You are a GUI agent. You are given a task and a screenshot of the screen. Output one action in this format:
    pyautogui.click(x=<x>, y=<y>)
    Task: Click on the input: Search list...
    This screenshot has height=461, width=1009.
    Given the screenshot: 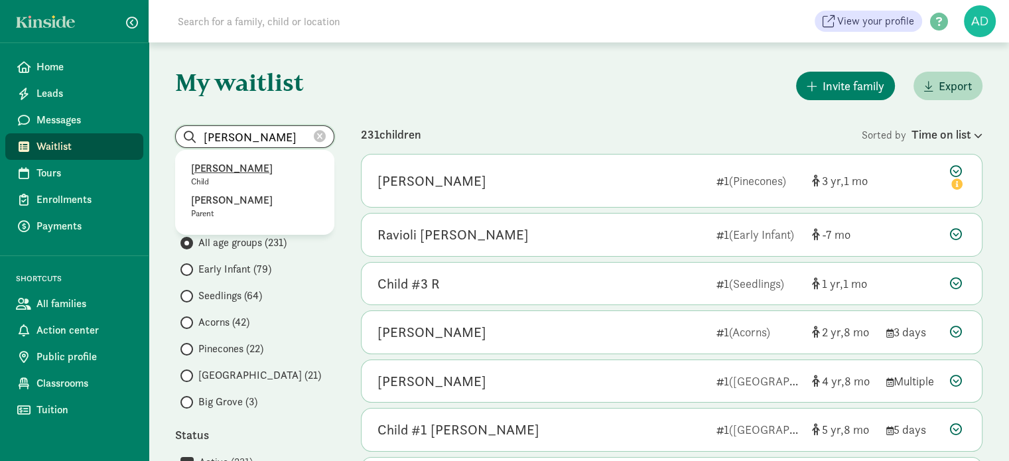 What is the action you would take?
    pyautogui.click(x=255, y=137)
    